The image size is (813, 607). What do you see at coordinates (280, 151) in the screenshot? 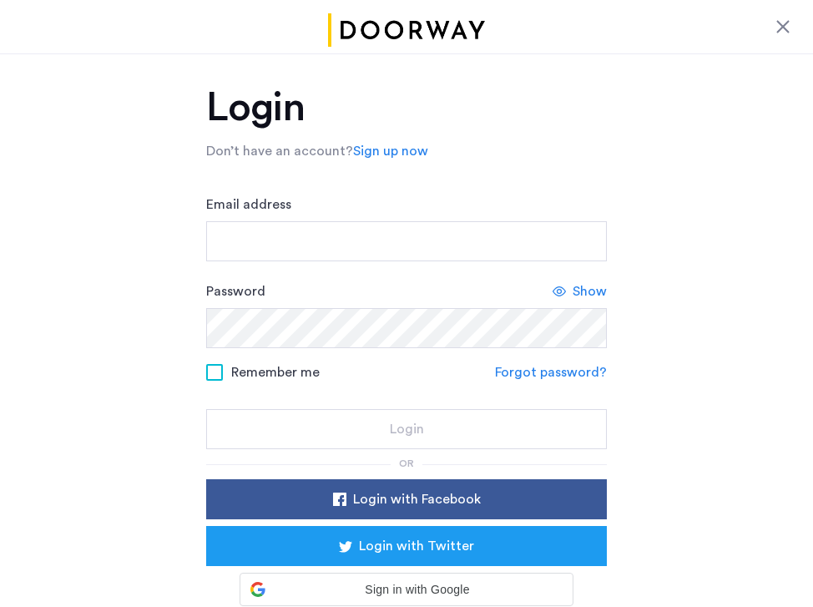
I see `span: Don’t have an account?` at bounding box center [280, 151].